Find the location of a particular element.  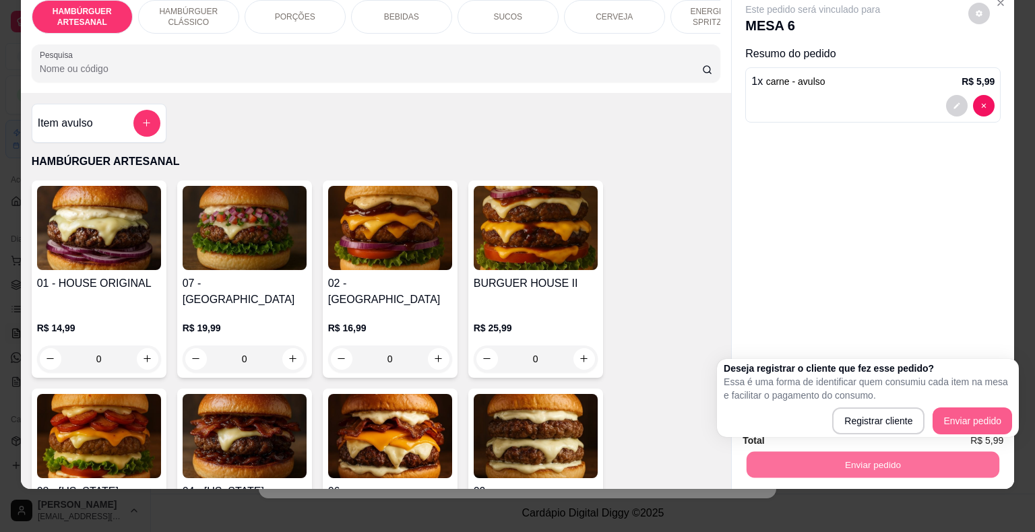

h2: Deseja registrar o cliente que fez esse pedido? is located at coordinates (868, 369).